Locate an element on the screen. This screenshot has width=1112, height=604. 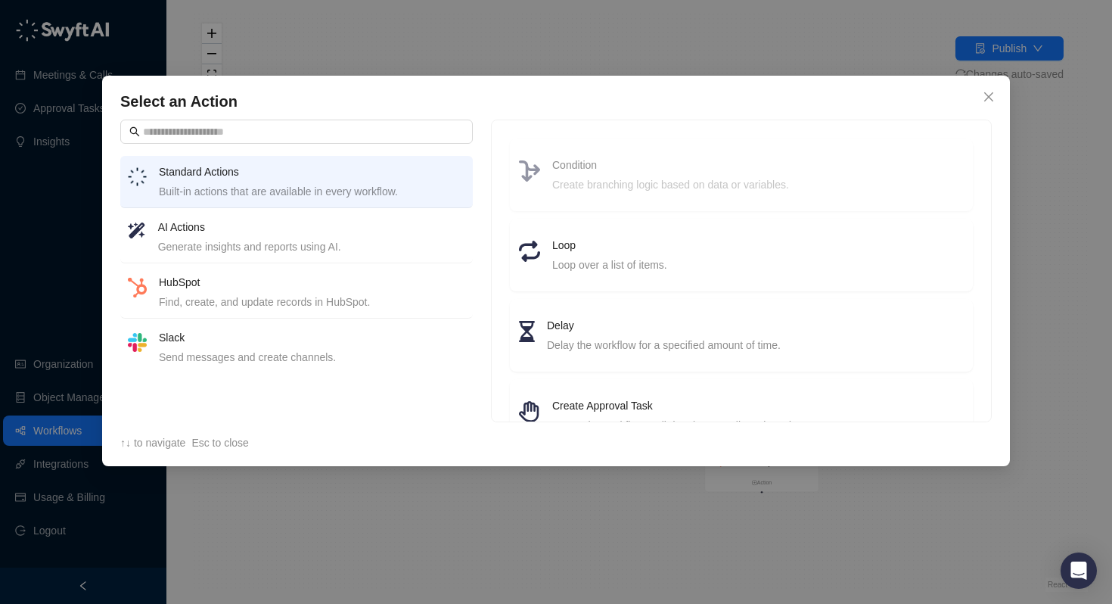
div: Send messages and create channels. is located at coordinates (312, 357).